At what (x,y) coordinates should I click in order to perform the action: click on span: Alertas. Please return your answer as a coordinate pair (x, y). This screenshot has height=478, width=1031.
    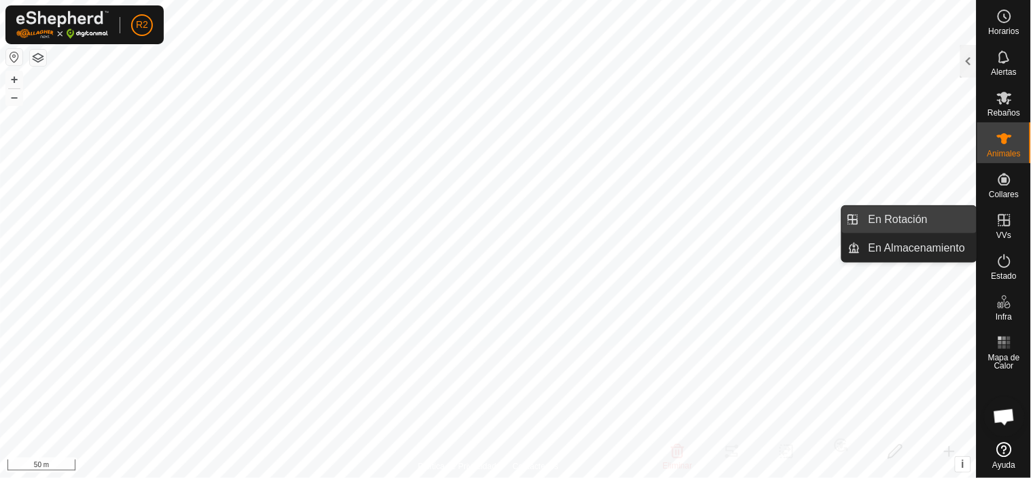
    Looking at the image, I should click on (1004, 72).